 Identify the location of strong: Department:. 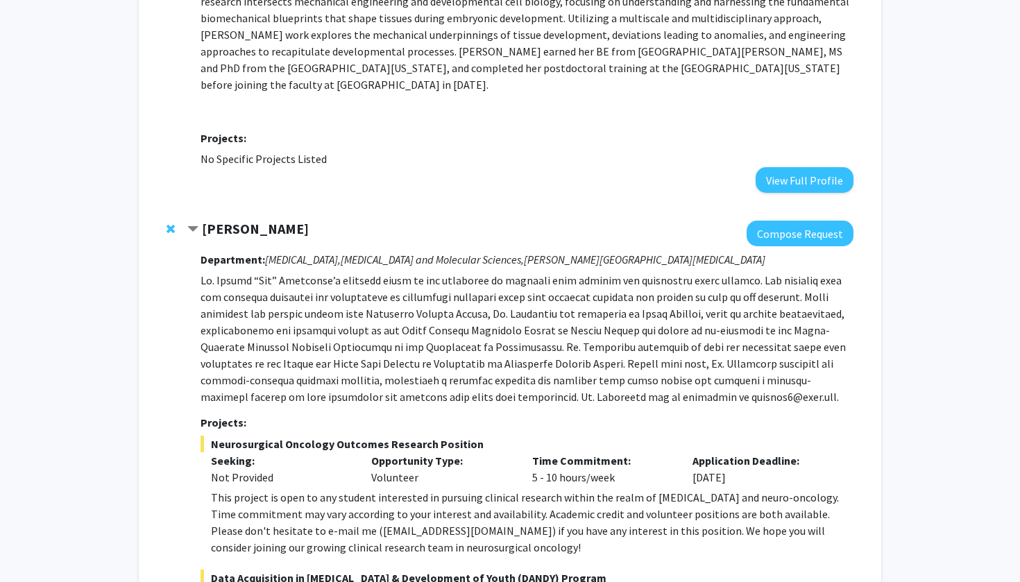
(232, 260).